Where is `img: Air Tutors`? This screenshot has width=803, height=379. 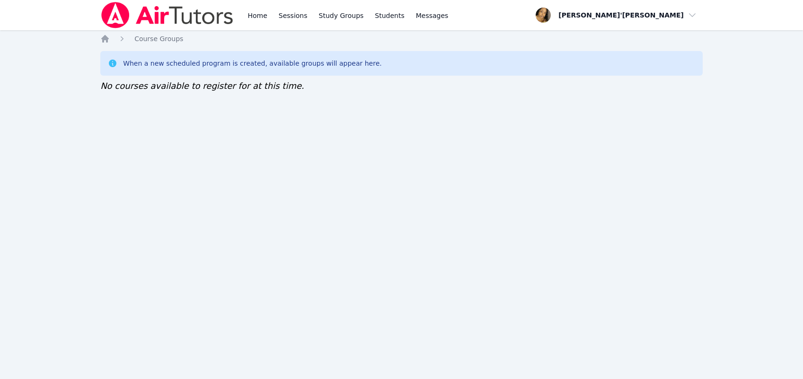
img: Air Tutors is located at coordinates (167, 15).